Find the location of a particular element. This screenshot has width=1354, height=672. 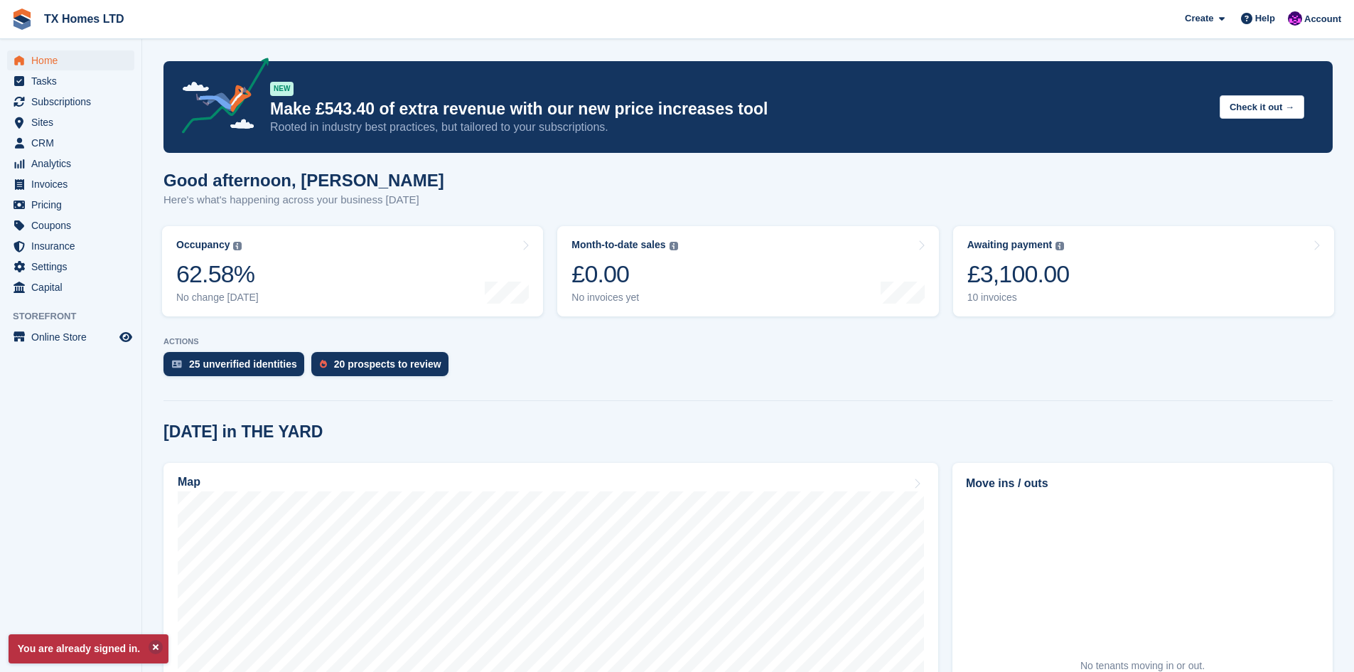

div: Month-to-date sales is located at coordinates (619, 245).